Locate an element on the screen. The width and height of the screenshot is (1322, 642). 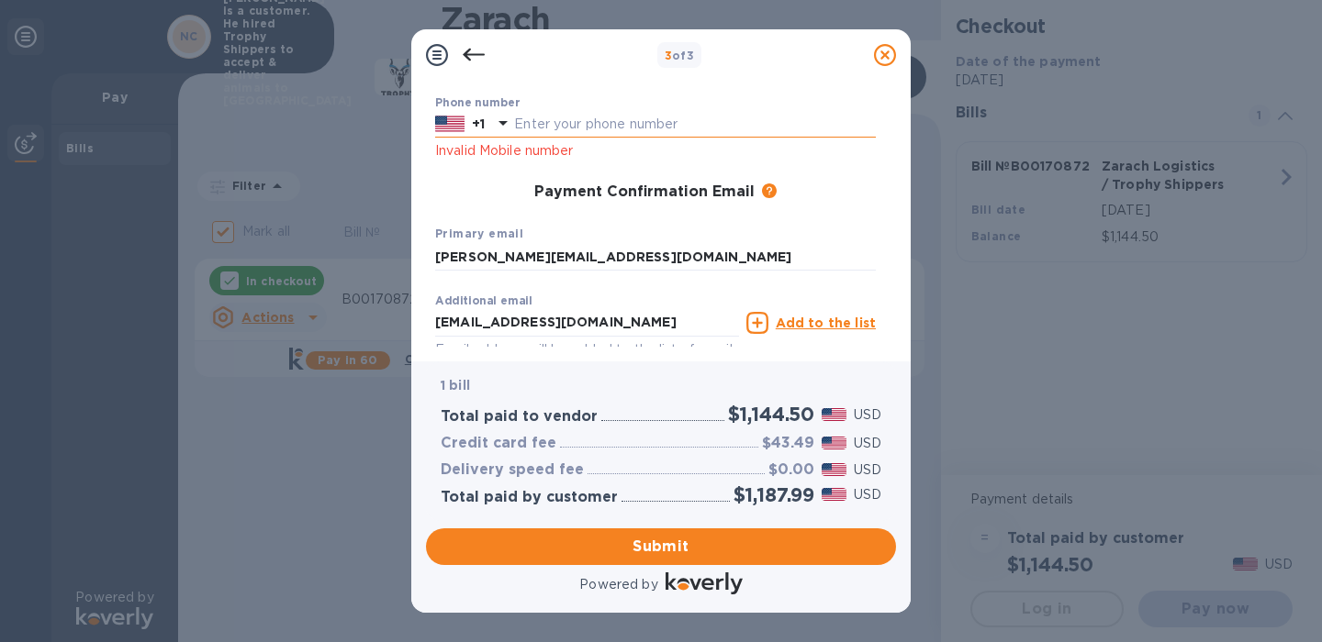
h3: Total paid by customer is located at coordinates (529, 497).